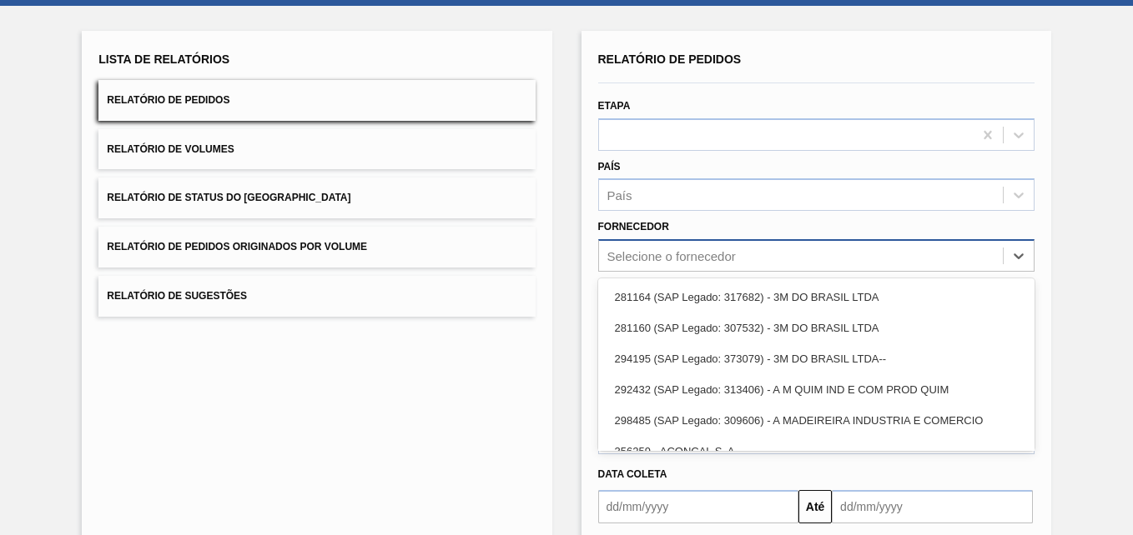 This screenshot has height=535, width=1133. I want to click on span: Relatório de Pedidos Originados por Volume, so click(237, 247).